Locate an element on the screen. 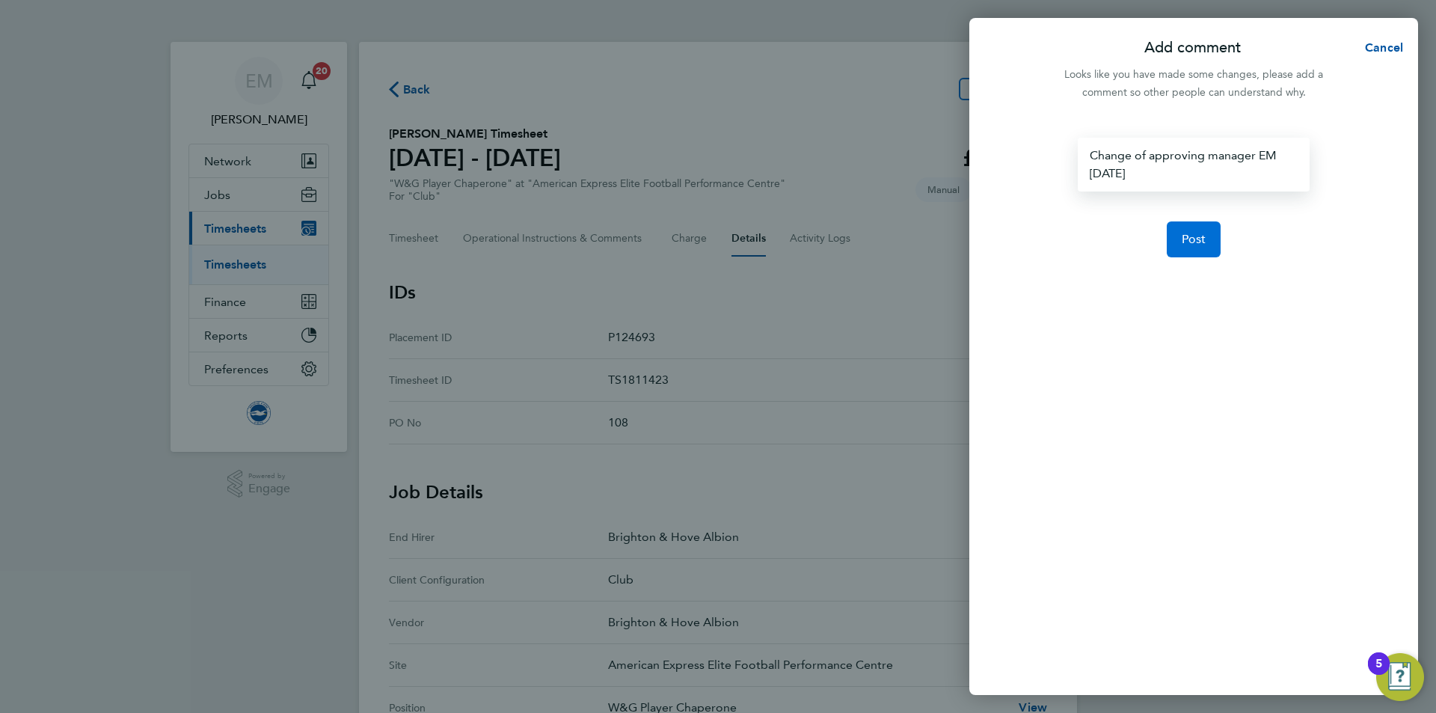  button: Cancel is located at coordinates (1379, 48).